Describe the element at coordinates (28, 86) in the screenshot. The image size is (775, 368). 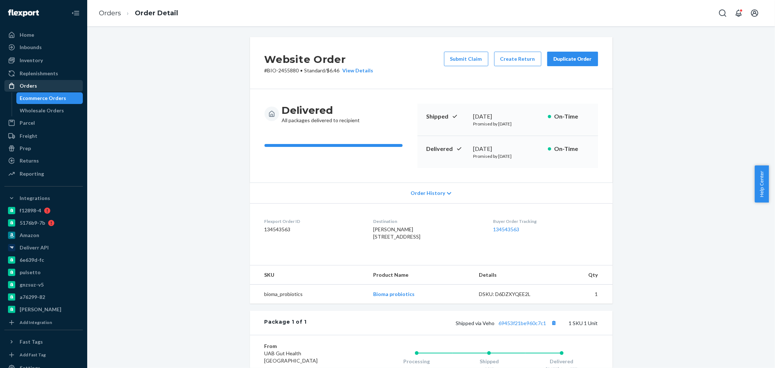
I see `div: Orders` at that location.